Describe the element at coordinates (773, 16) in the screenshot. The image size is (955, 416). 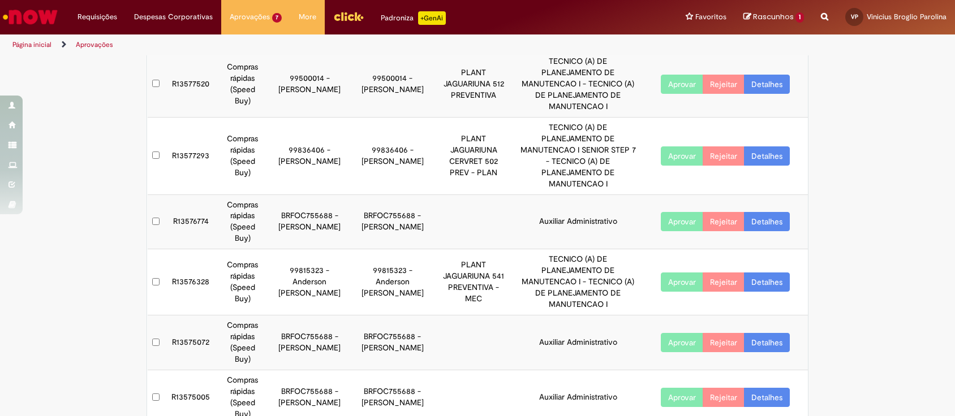
I see `span: Rascunhos` at that location.